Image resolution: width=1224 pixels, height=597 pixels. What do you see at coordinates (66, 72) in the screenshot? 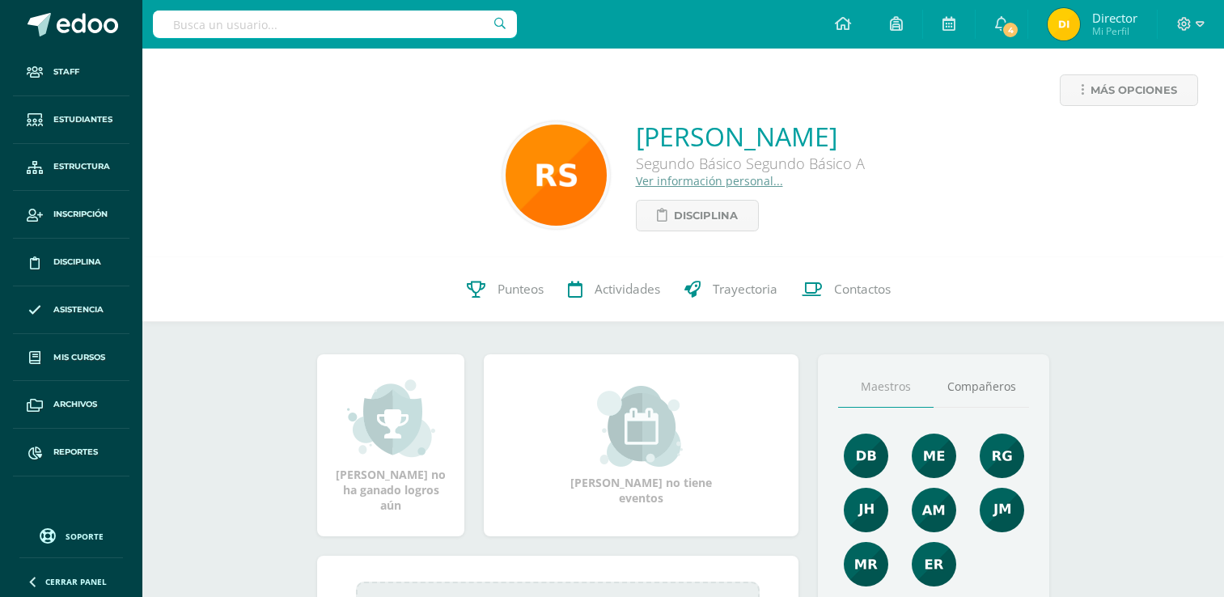
I see `span: Staff` at bounding box center [66, 72].